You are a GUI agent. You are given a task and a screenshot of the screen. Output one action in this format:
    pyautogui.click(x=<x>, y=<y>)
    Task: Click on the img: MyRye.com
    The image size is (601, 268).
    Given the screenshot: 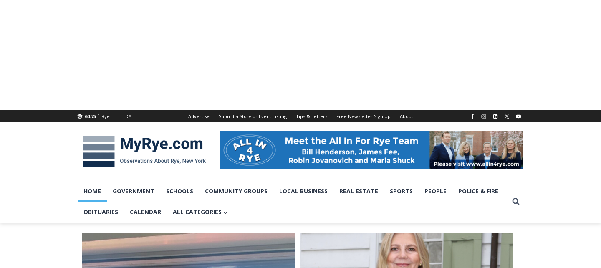 What is the action you would take?
    pyautogui.click(x=144, y=151)
    